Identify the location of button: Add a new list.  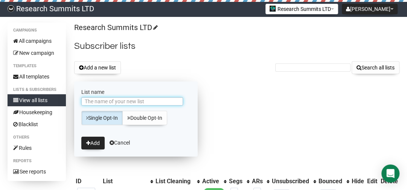
(97, 68).